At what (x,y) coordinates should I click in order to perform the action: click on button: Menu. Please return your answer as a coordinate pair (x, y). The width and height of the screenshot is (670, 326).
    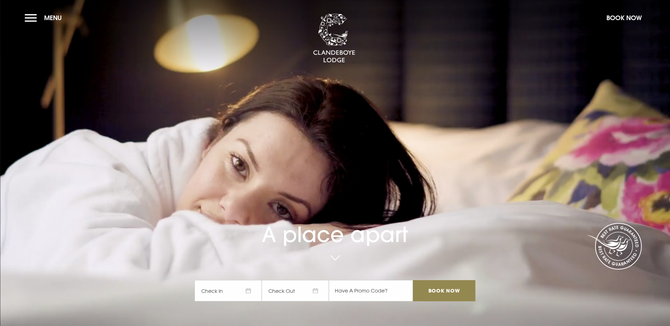
    Looking at the image, I should click on (45, 18).